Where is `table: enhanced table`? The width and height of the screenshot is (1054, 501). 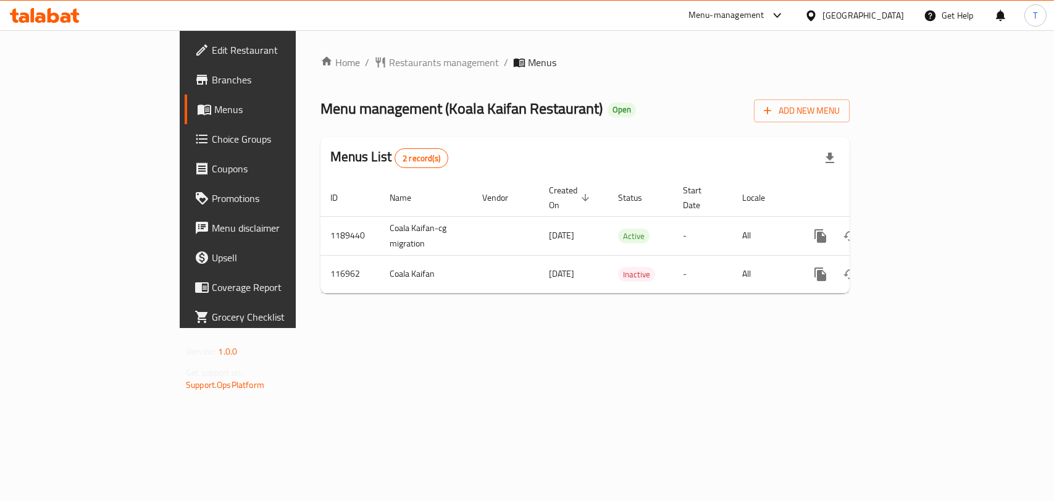 table: enhanced table is located at coordinates (627, 236).